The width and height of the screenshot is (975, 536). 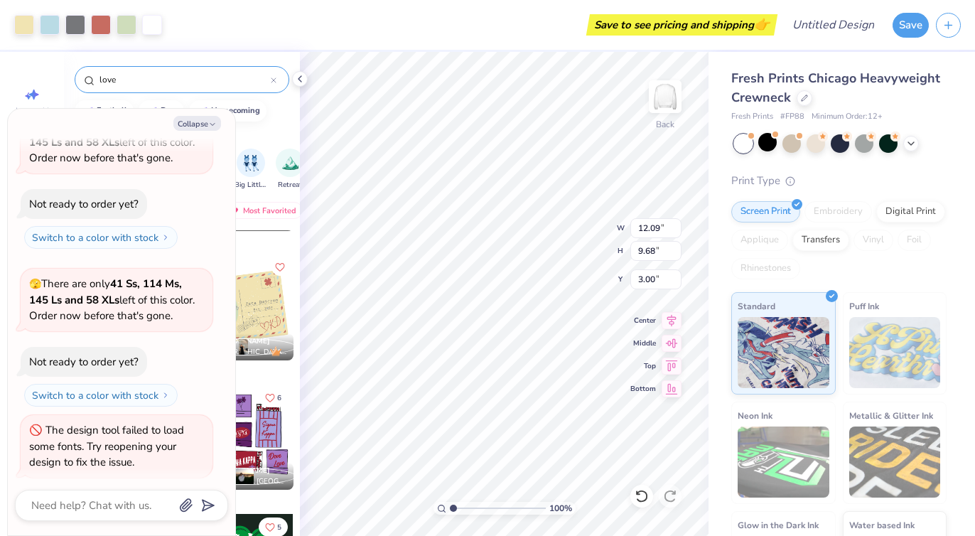 I want to click on div: Embroidery, so click(x=838, y=212).